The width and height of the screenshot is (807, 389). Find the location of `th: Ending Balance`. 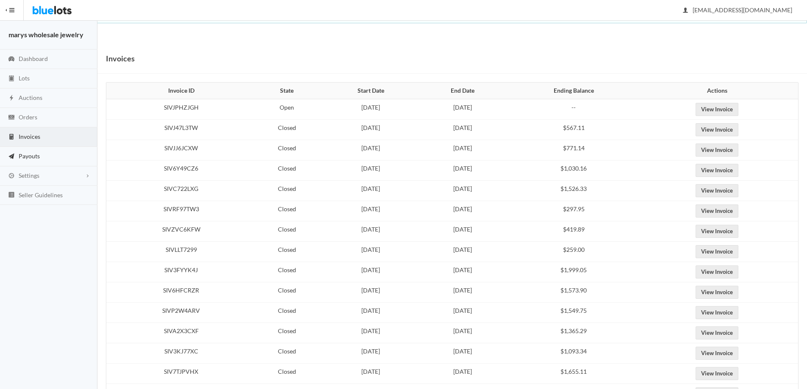

th: Ending Balance is located at coordinates (573, 91).